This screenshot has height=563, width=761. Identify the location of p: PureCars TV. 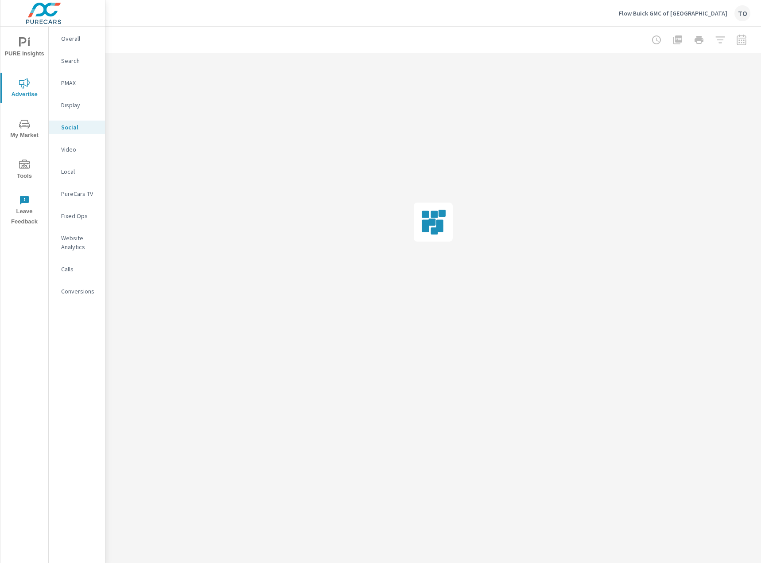
(79, 194).